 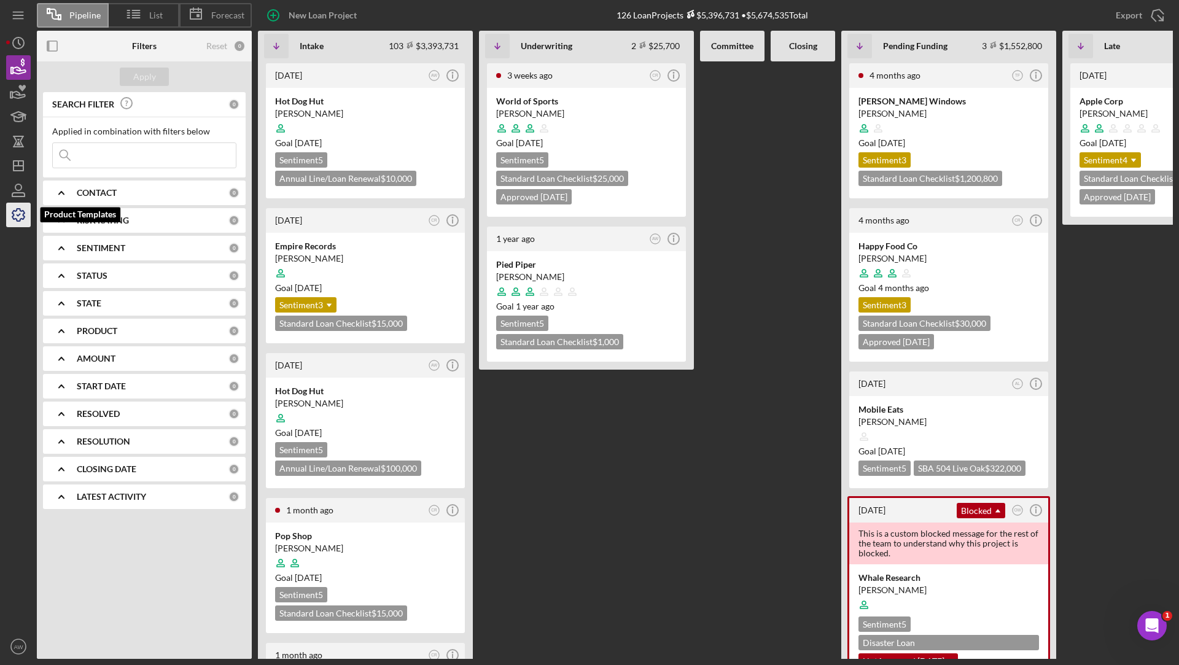 I want to click on span: Forecast, so click(x=228, y=15).